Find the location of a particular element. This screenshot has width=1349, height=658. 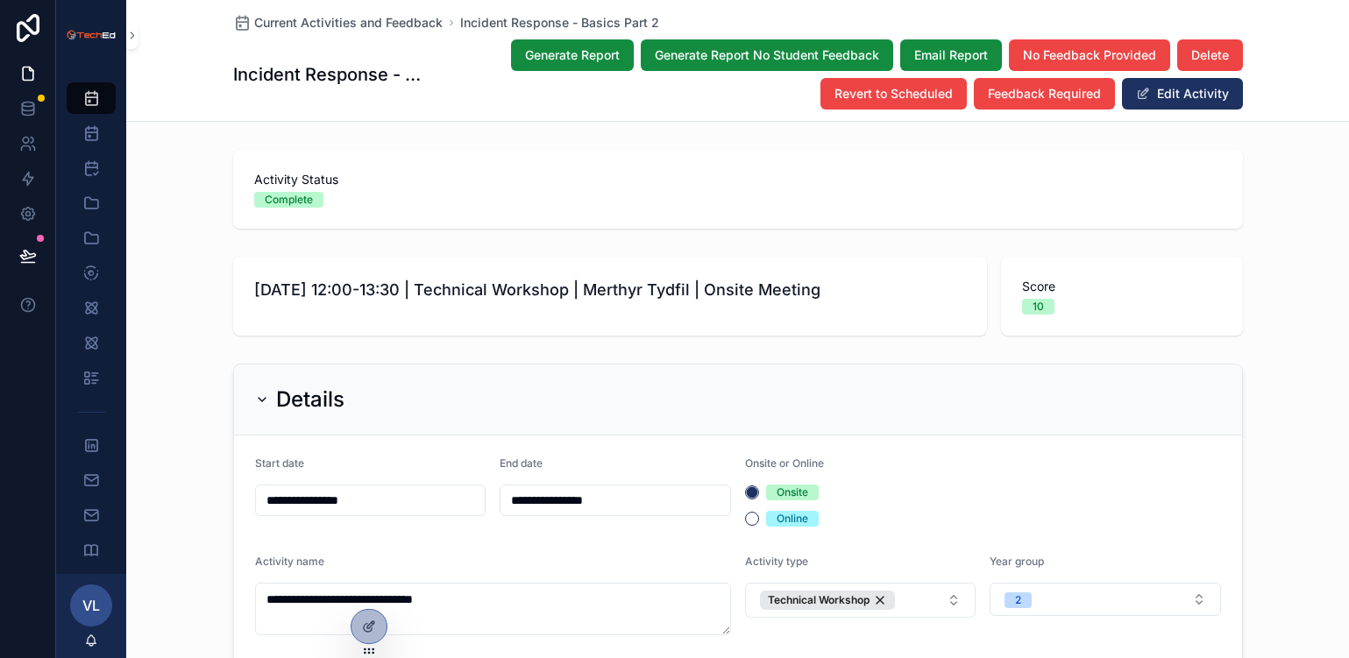

span: Activity type is located at coordinates (776, 561).